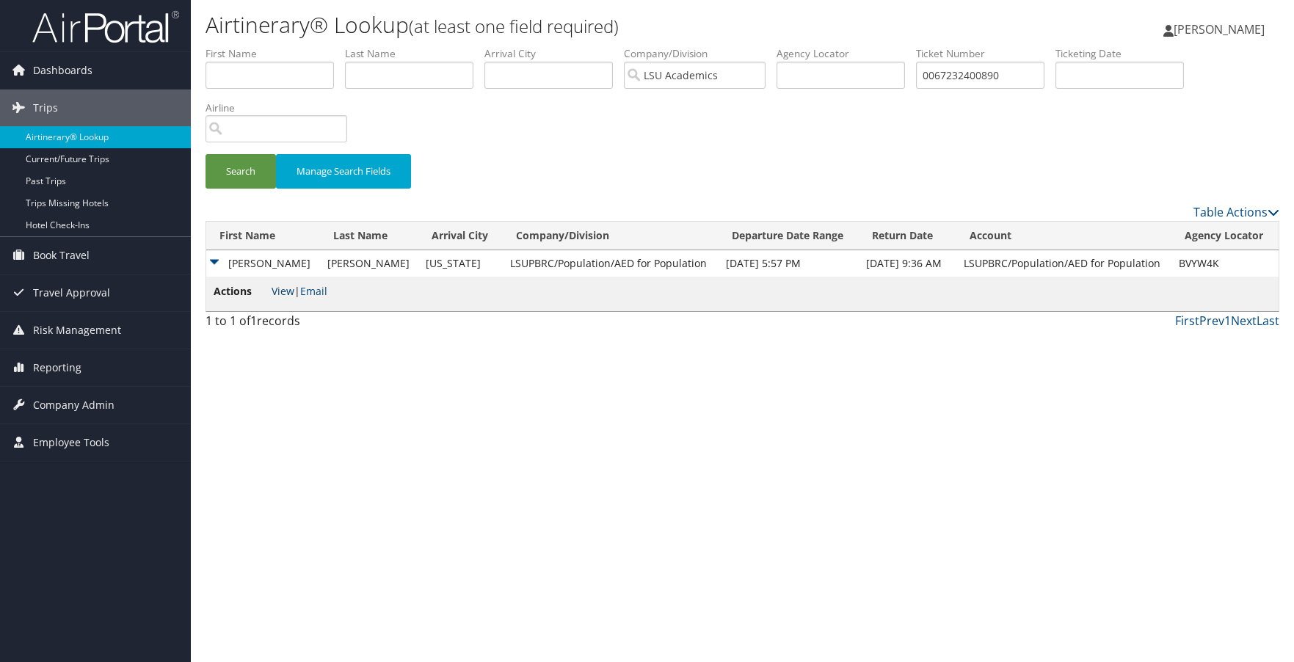  What do you see at coordinates (846, 54) in the screenshot?
I see `label: Agency Locator` at bounding box center [846, 54].